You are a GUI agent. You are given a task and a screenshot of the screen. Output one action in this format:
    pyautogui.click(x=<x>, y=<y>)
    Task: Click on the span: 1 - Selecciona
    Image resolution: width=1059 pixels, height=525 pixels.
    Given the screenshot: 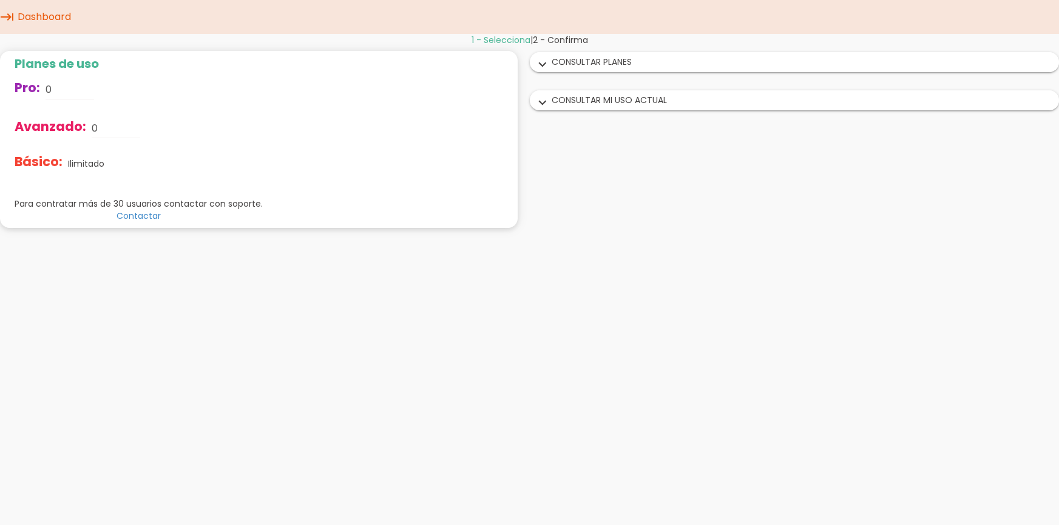 What is the action you would take?
    pyautogui.click(x=500, y=40)
    